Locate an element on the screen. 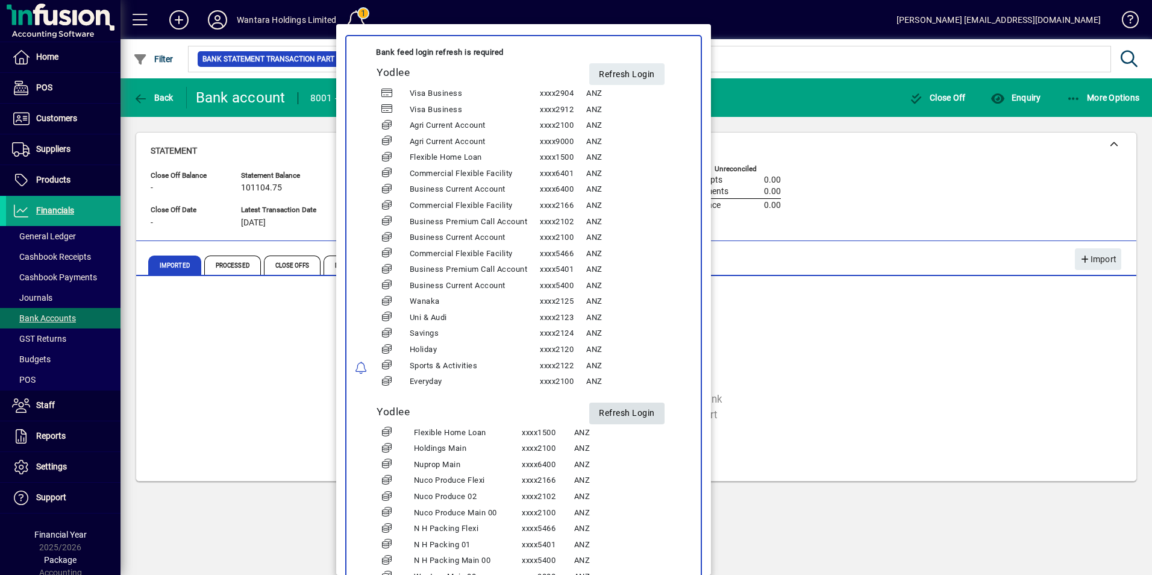 The image size is (1152, 575). td: xxxx2123 is located at coordinates (562, 317).